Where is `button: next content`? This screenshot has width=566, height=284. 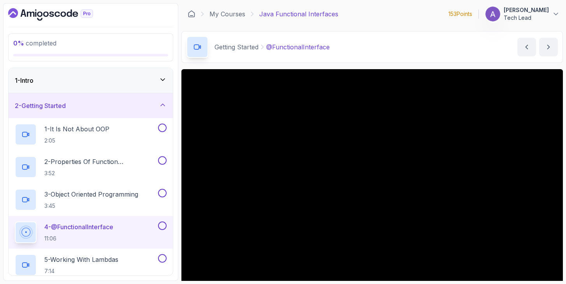 button: next content is located at coordinates (548, 47).